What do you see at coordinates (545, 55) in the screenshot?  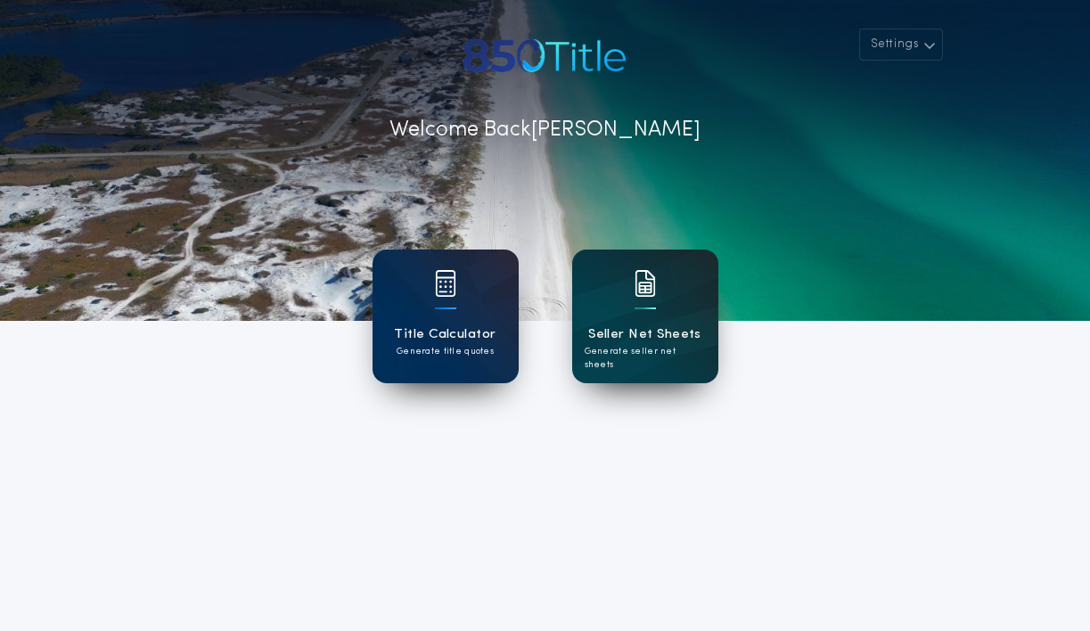 I see `img: account-logo` at bounding box center [545, 55].